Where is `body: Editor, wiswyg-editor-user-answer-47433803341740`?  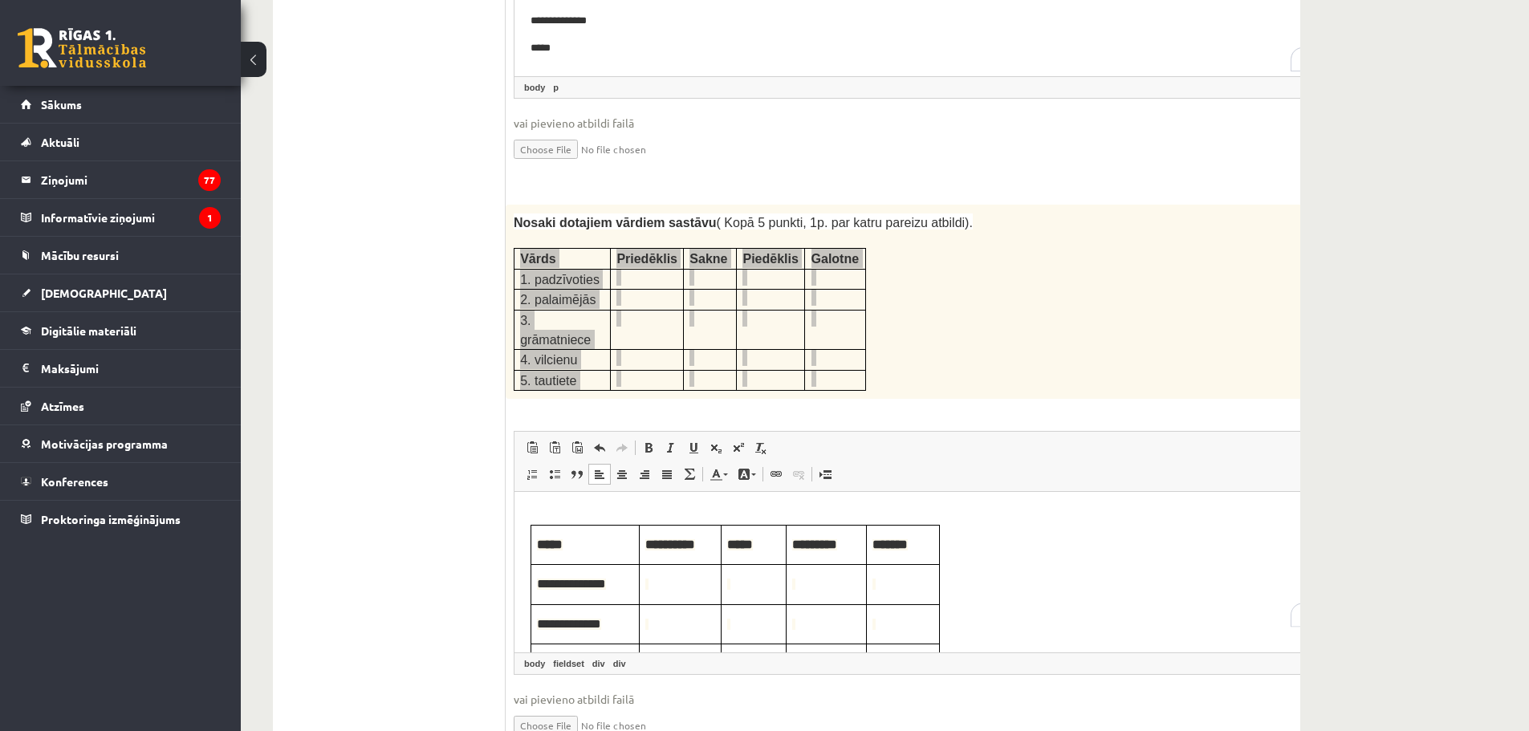
body: Editor, wiswyg-editor-user-answer-47433803341740 is located at coordinates (421, 24).